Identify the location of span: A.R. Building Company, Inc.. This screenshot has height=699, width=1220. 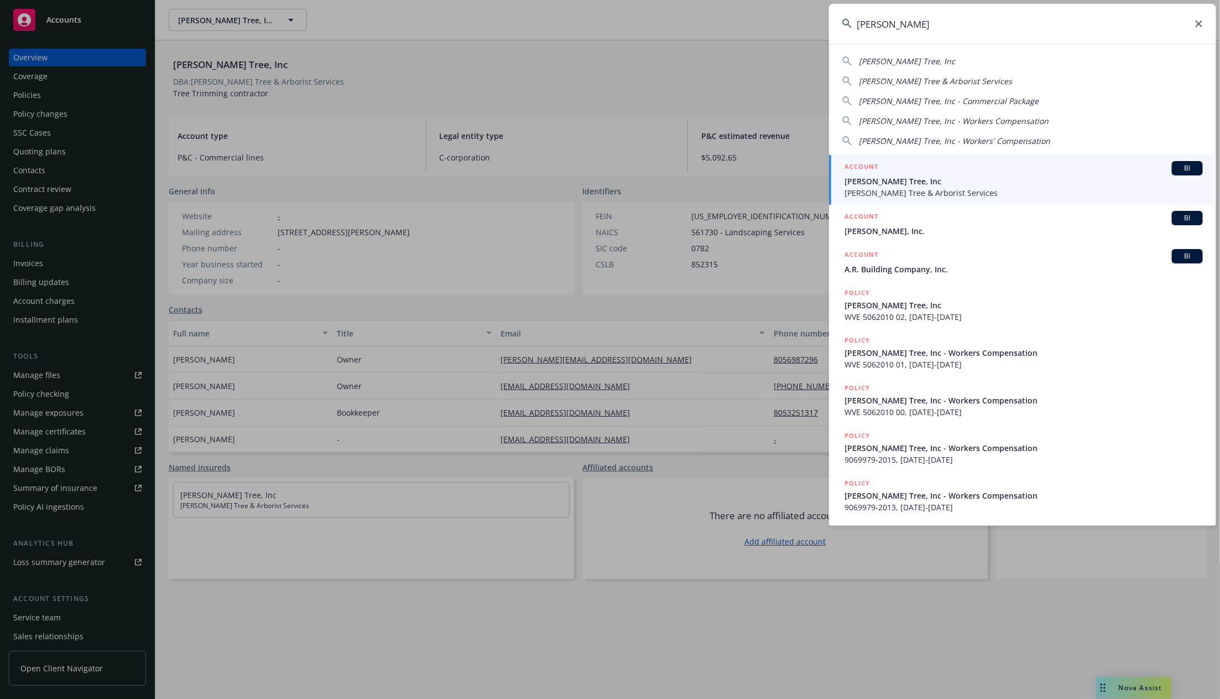
(1024, 269).